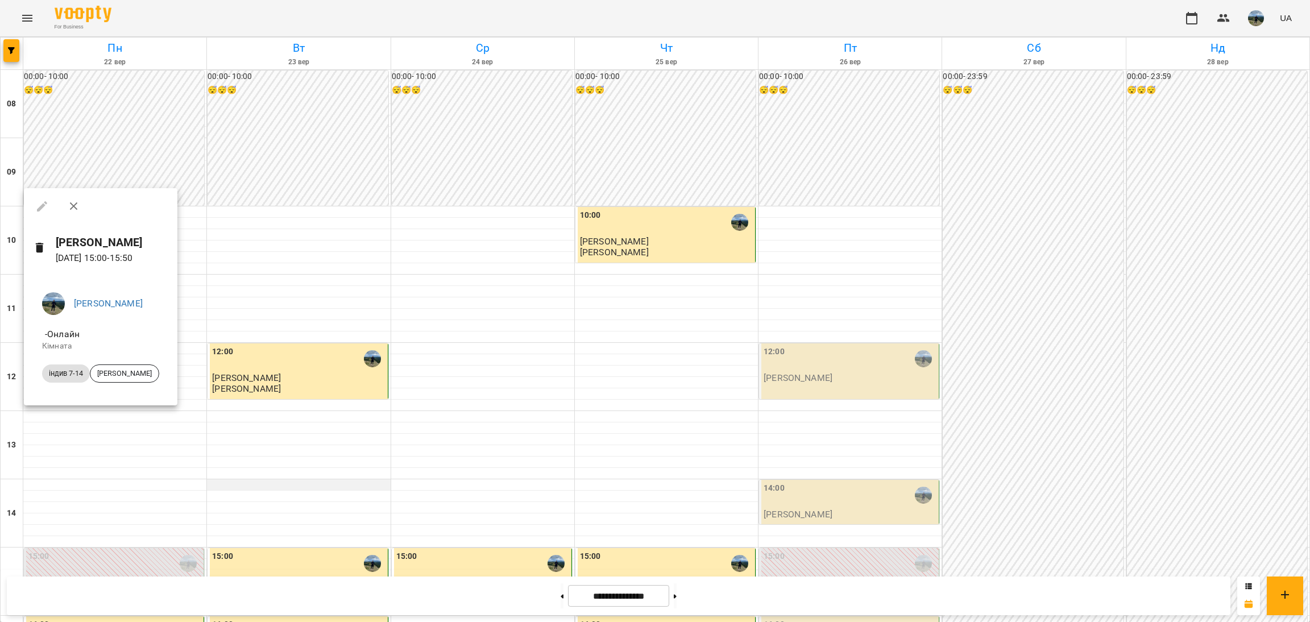 The image size is (1310, 622). What do you see at coordinates (53, 304) in the screenshot?
I see `img: 21386328b564625c92ab1b868b6883df.jpg` at bounding box center [53, 304].